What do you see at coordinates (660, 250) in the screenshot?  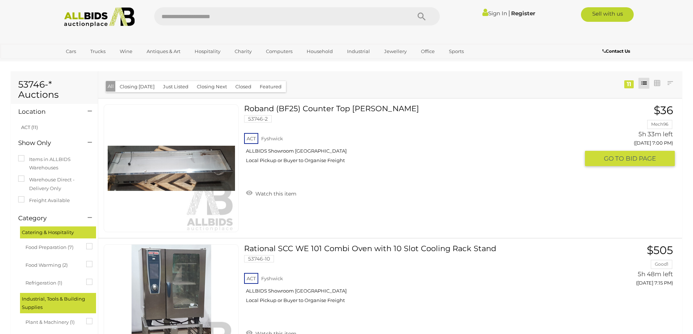 I see `span: $505` at bounding box center [660, 250].